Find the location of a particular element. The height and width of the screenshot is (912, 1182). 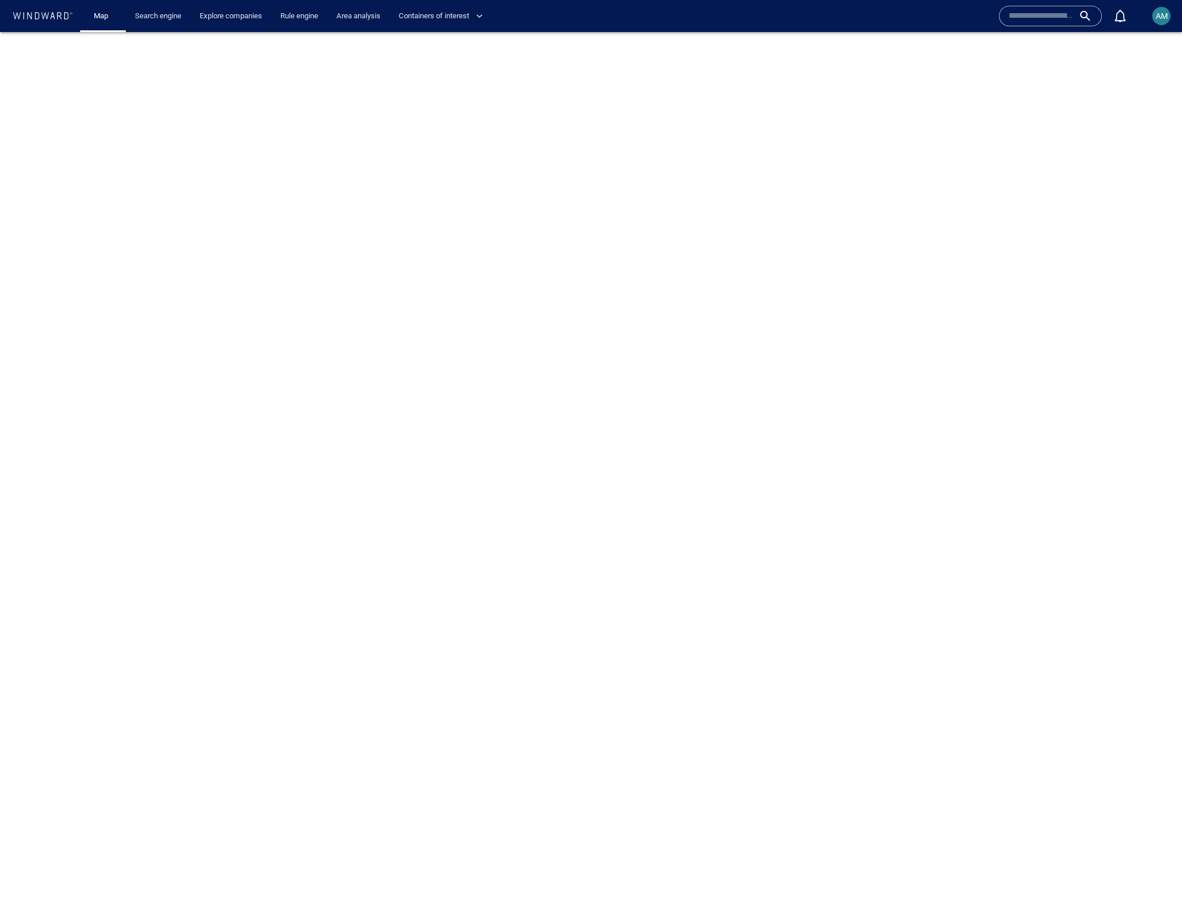

span: Containers of interest is located at coordinates (441, 16).